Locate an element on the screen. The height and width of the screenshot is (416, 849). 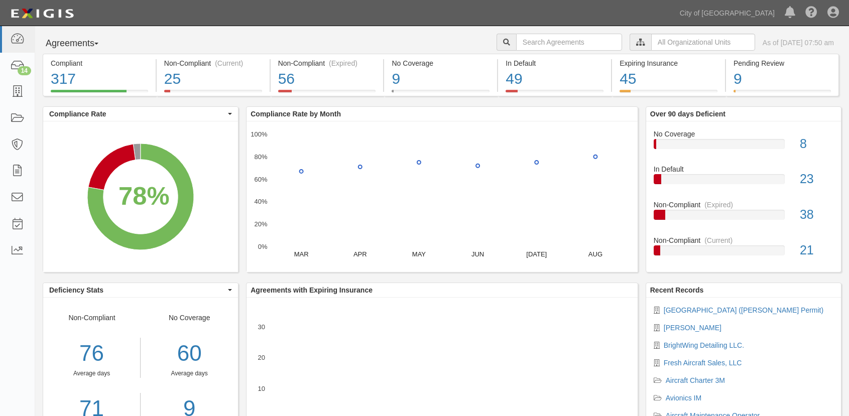
div: 8 is located at coordinates (816, 144).